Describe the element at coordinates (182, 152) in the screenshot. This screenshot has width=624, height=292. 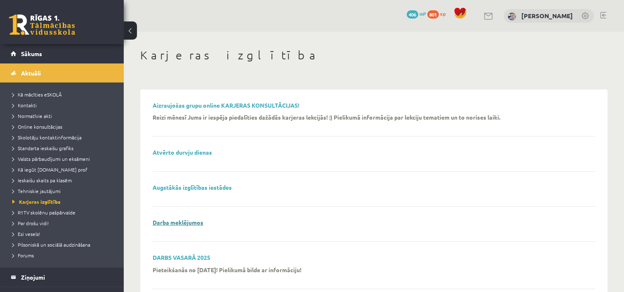
I see `a: Atvērto durvju dienas` at that location.